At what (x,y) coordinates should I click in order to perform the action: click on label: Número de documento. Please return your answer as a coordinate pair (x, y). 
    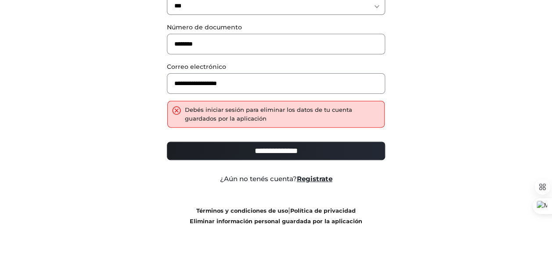
    Looking at the image, I should click on (276, 27).